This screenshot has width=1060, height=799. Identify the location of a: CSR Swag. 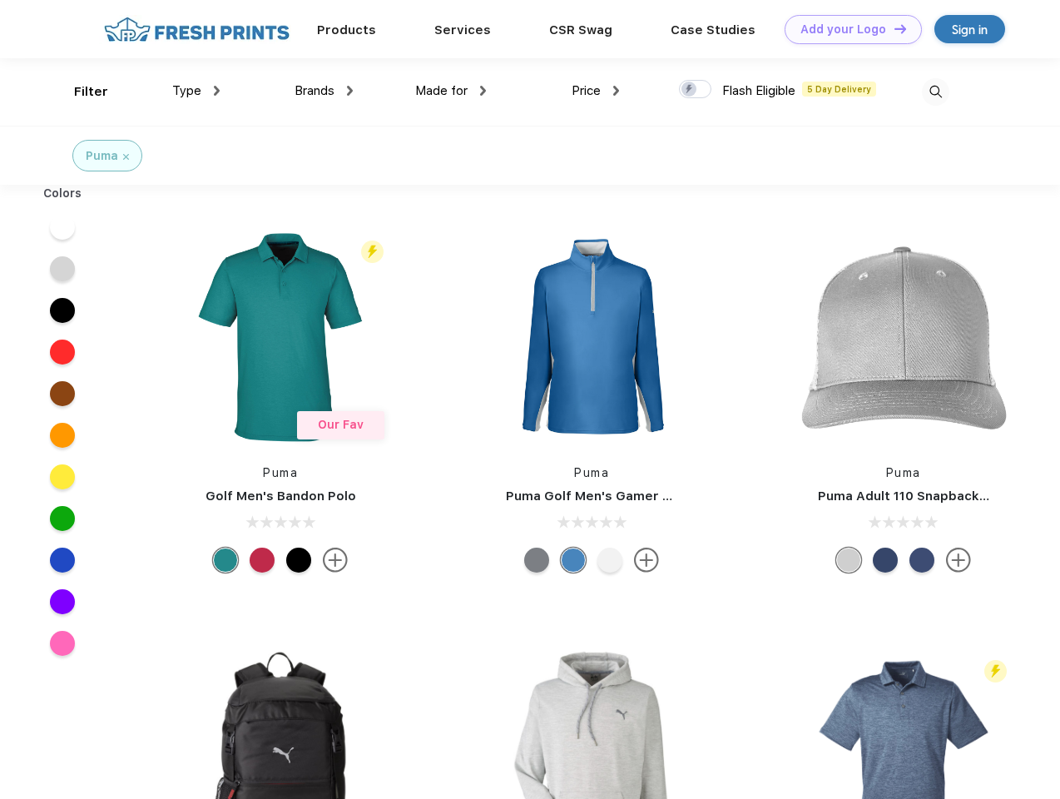
(581, 30).